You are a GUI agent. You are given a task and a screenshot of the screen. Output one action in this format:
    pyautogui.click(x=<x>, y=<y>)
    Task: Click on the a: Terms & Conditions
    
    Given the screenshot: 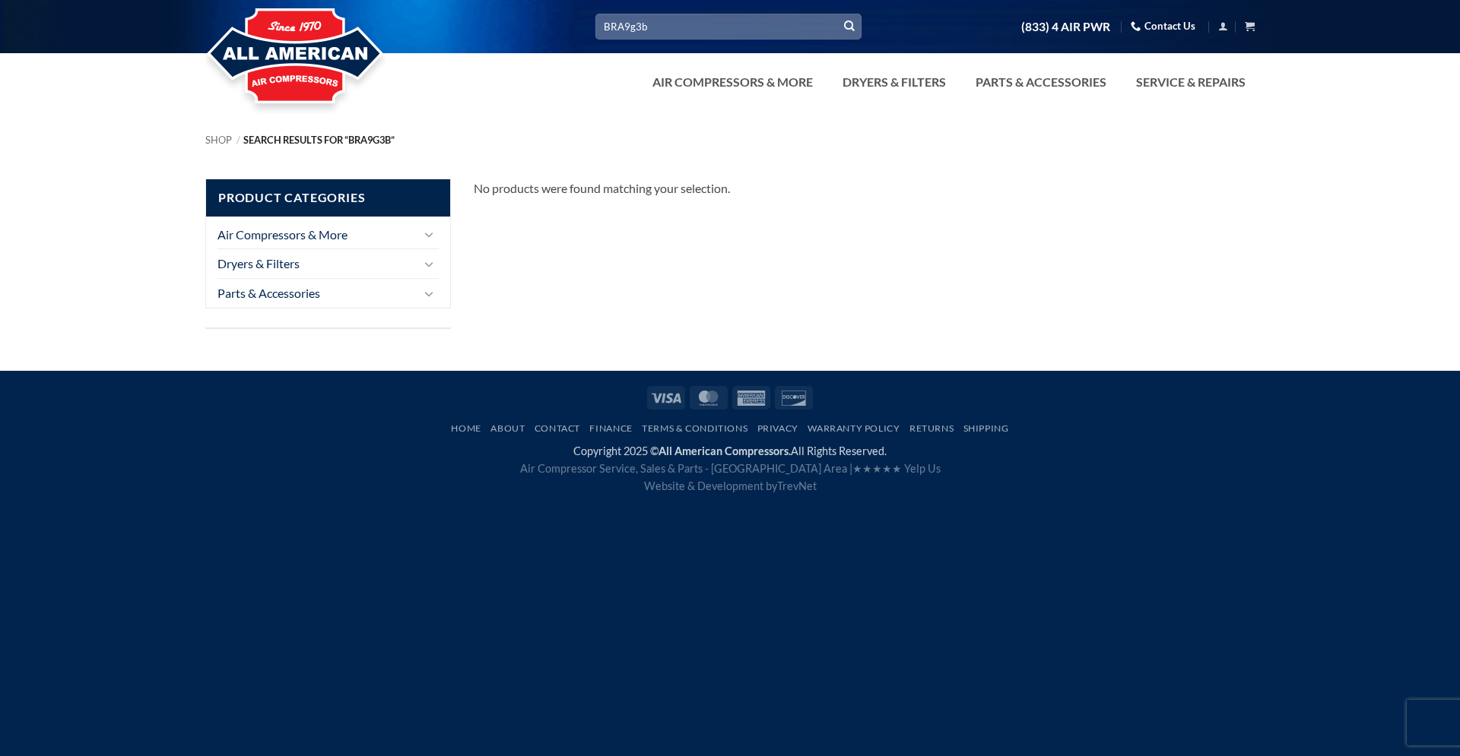 What is the action you would take?
    pyautogui.click(x=694, y=428)
    